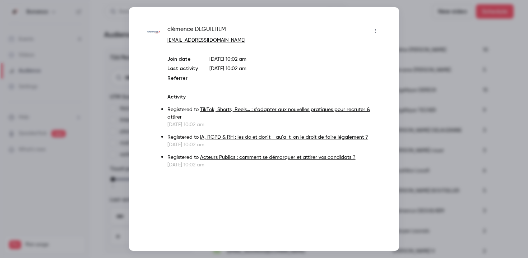 This screenshot has height=258, width=528. Describe the element at coordinates (182, 78) in the screenshot. I see `p: Referrer` at that location.